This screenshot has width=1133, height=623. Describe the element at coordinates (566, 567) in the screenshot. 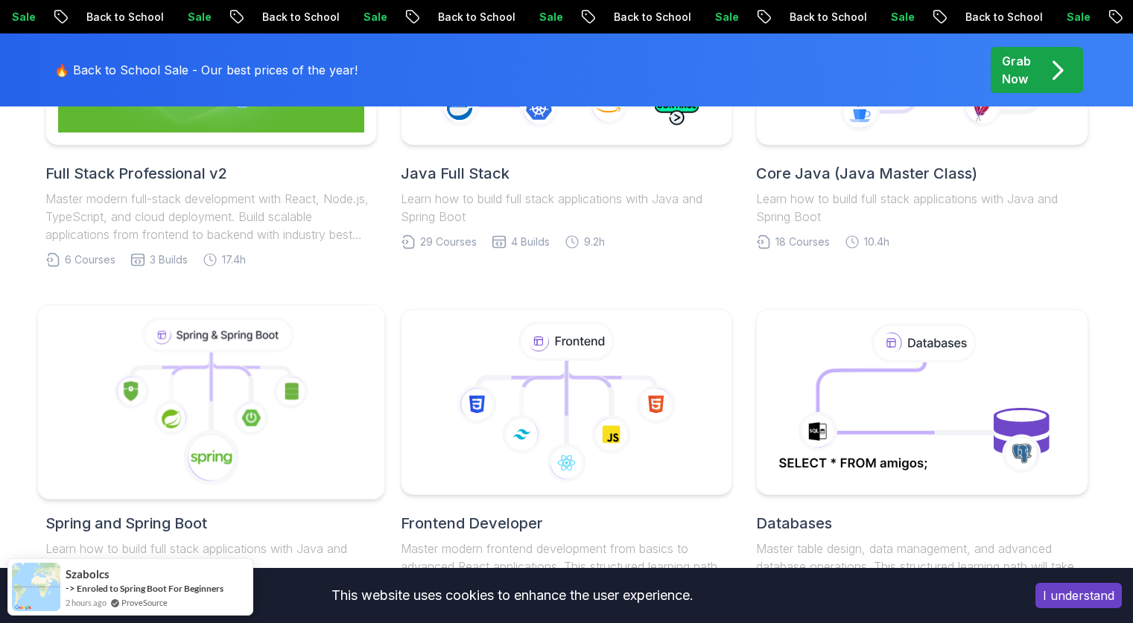

I see `p: Master modern frontend development from basics to advanced React applications. This structured le...` at that location.